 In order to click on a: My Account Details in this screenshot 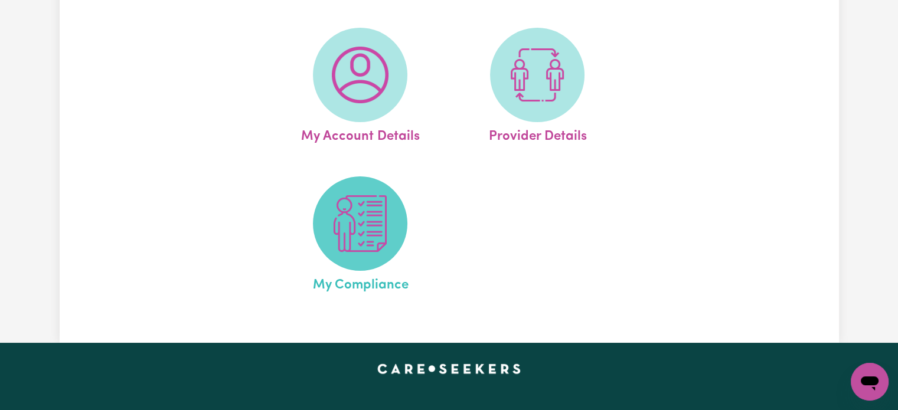, I will do `click(360, 87)`.